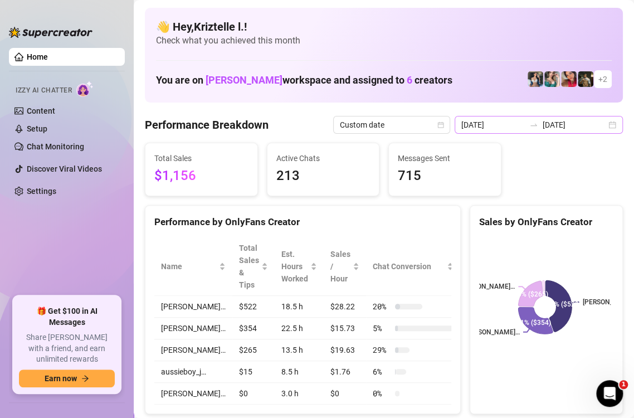 This screenshot has width=634, height=418. Describe the element at coordinates (382, 372) in the screenshot. I see `span: 6 %` at that location.